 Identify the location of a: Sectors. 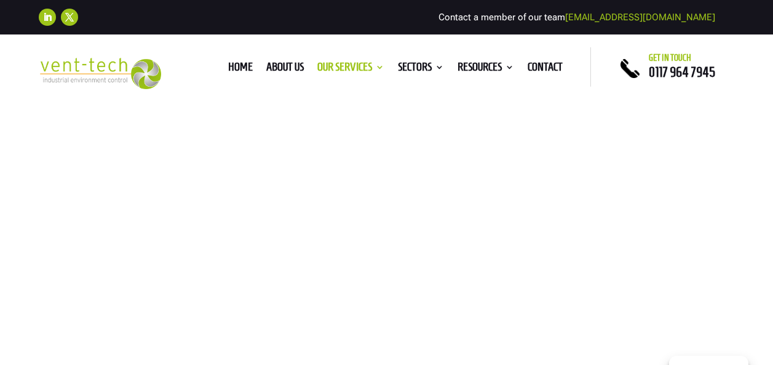
(421, 69).